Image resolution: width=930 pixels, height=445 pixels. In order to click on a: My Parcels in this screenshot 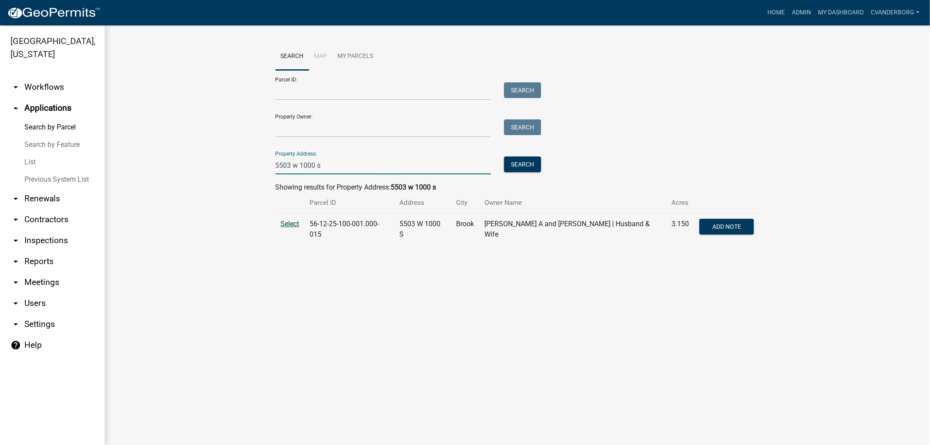, I will do `click(356, 57)`.